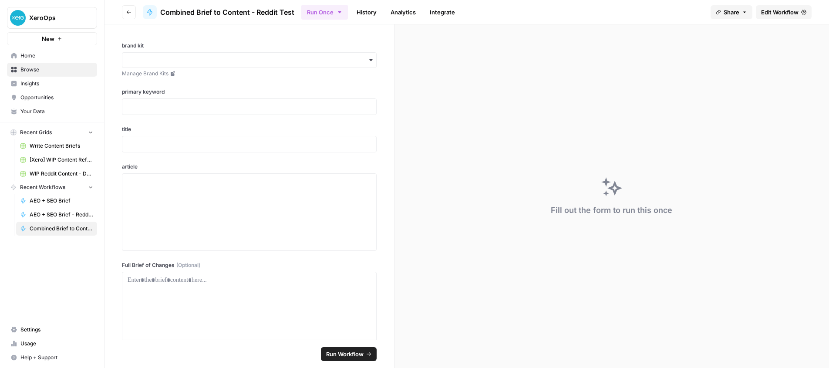 The image size is (829, 368). I want to click on span: Write Content Briefs, so click(61, 146).